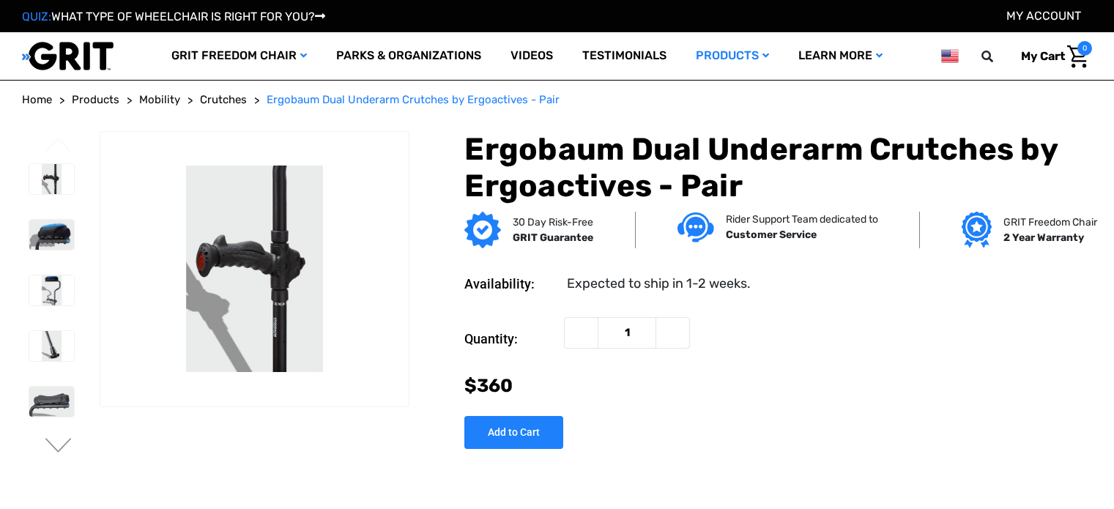 Image resolution: width=1114 pixels, height=509 pixels. What do you see at coordinates (489, 385) in the screenshot?
I see `span: $360` at bounding box center [489, 385].